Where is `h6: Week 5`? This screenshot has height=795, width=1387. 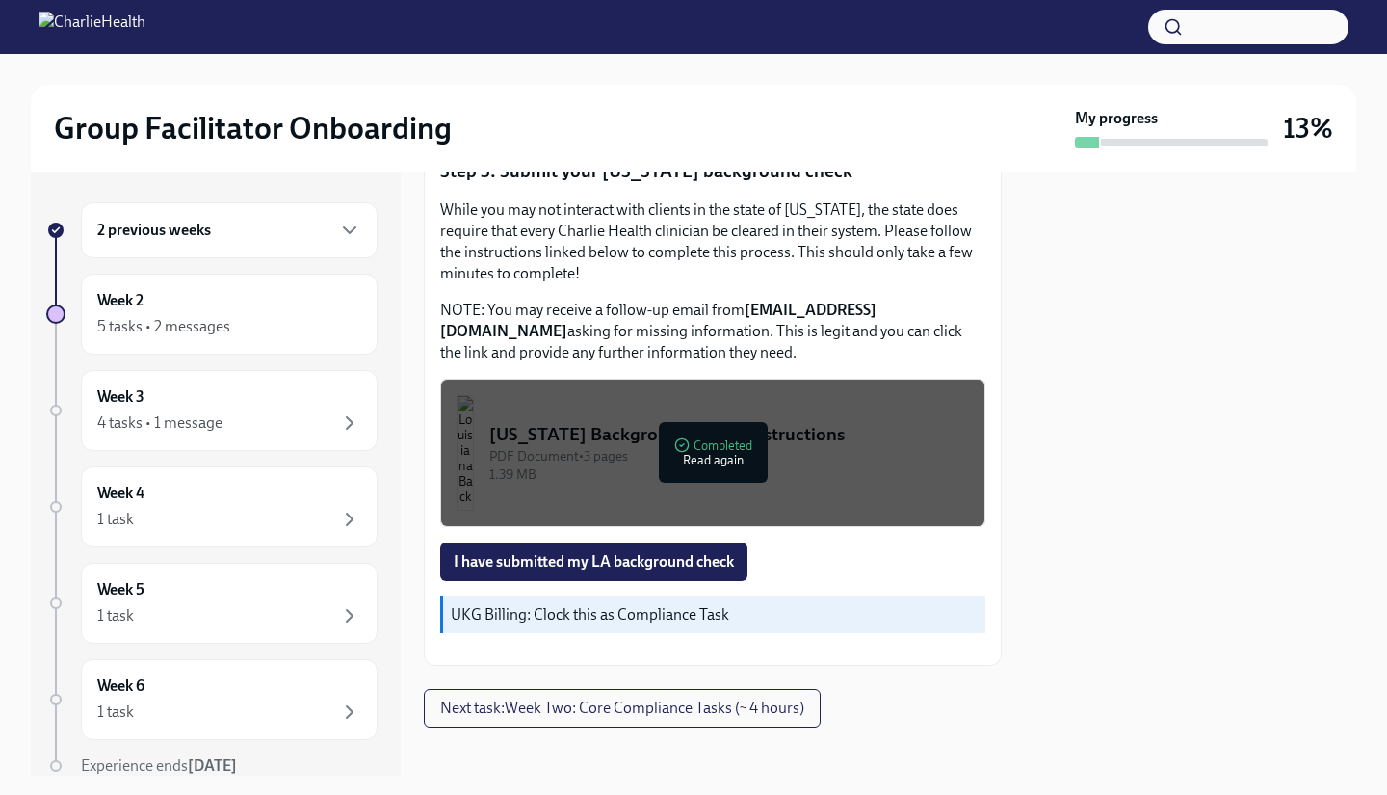
h6: Week 5 is located at coordinates (120, 590).